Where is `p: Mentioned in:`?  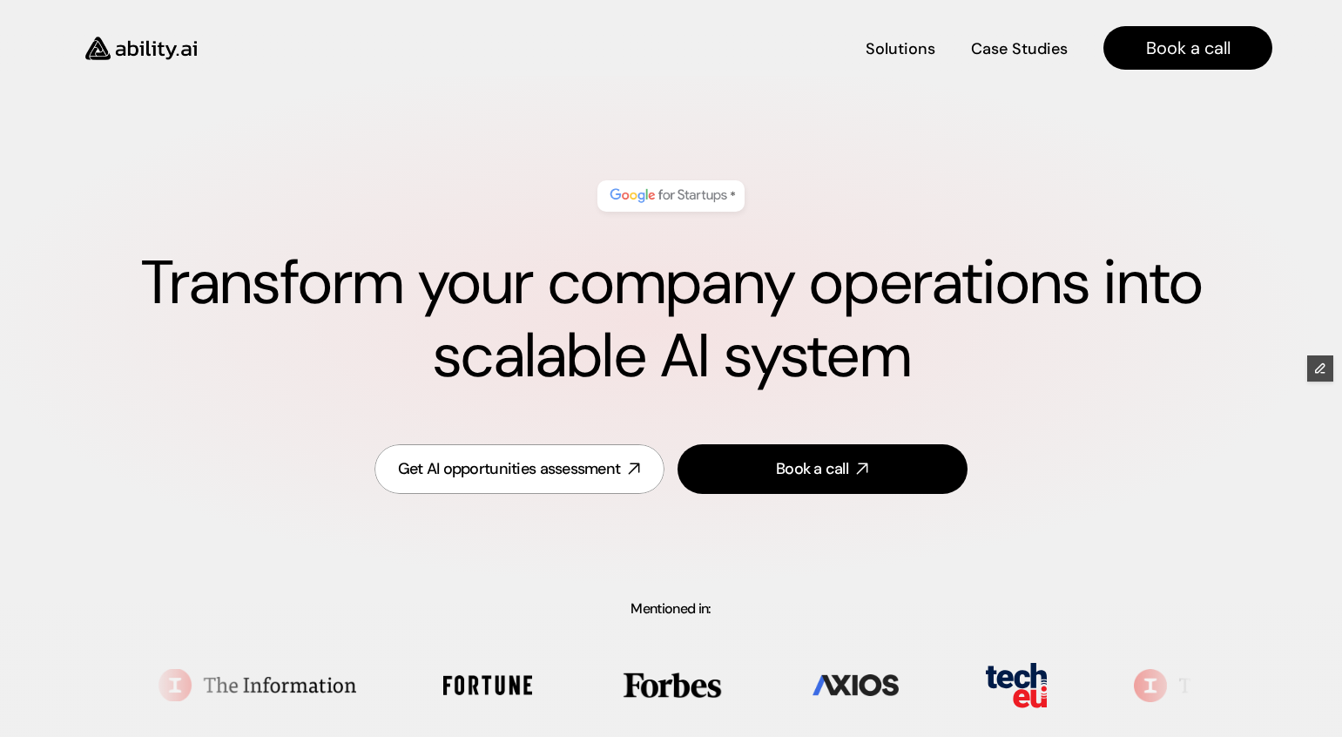 p: Mentioned in: is located at coordinates (670, 609).